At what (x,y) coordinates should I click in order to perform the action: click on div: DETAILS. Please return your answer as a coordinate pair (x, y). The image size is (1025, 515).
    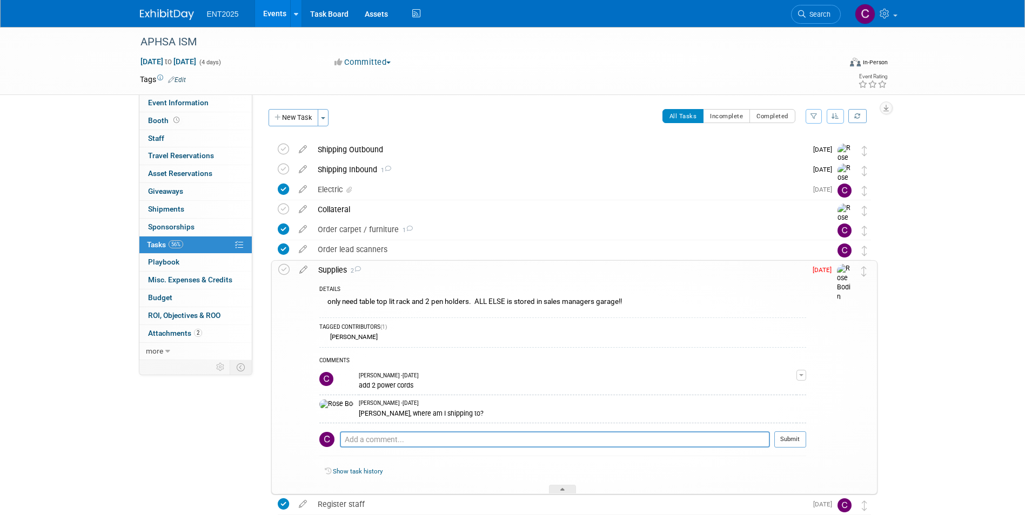
    Looking at the image, I should click on (562, 290).